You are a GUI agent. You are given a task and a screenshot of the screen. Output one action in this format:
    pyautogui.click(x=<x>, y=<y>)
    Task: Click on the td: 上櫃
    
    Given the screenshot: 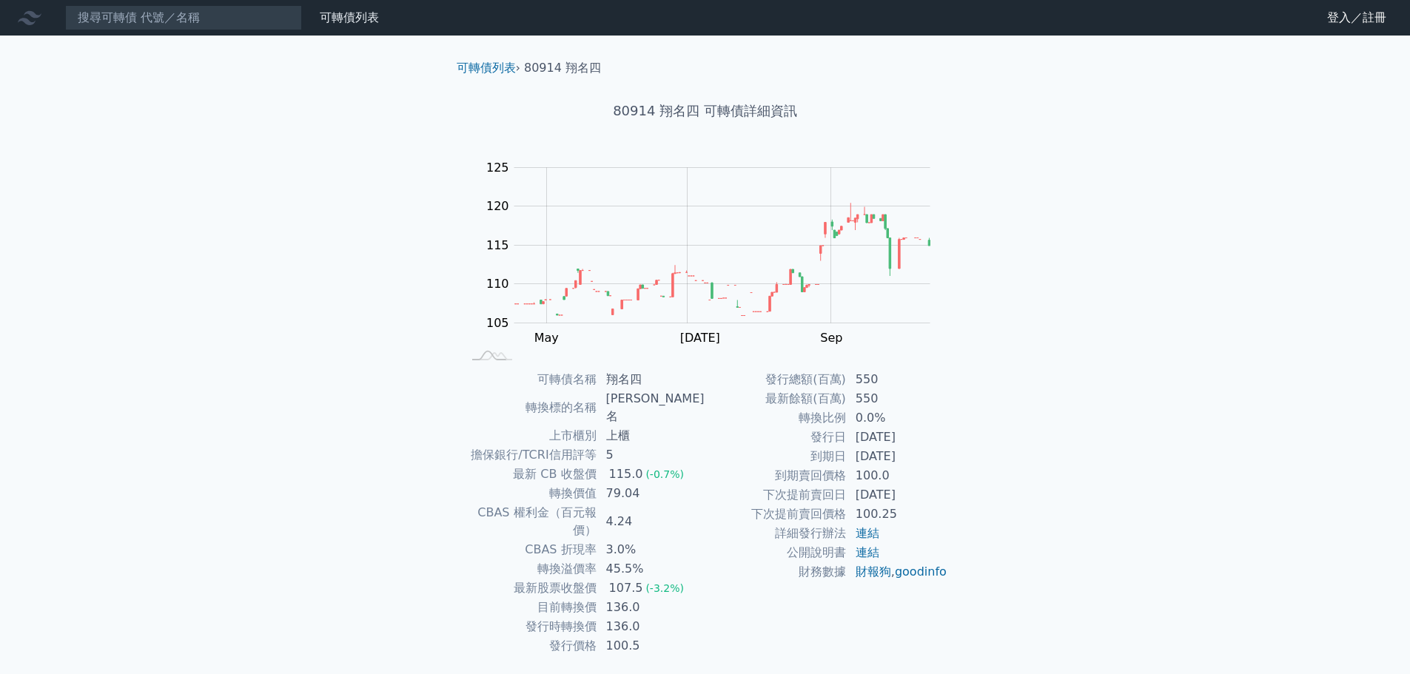 What is the action you would take?
    pyautogui.click(x=651, y=436)
    